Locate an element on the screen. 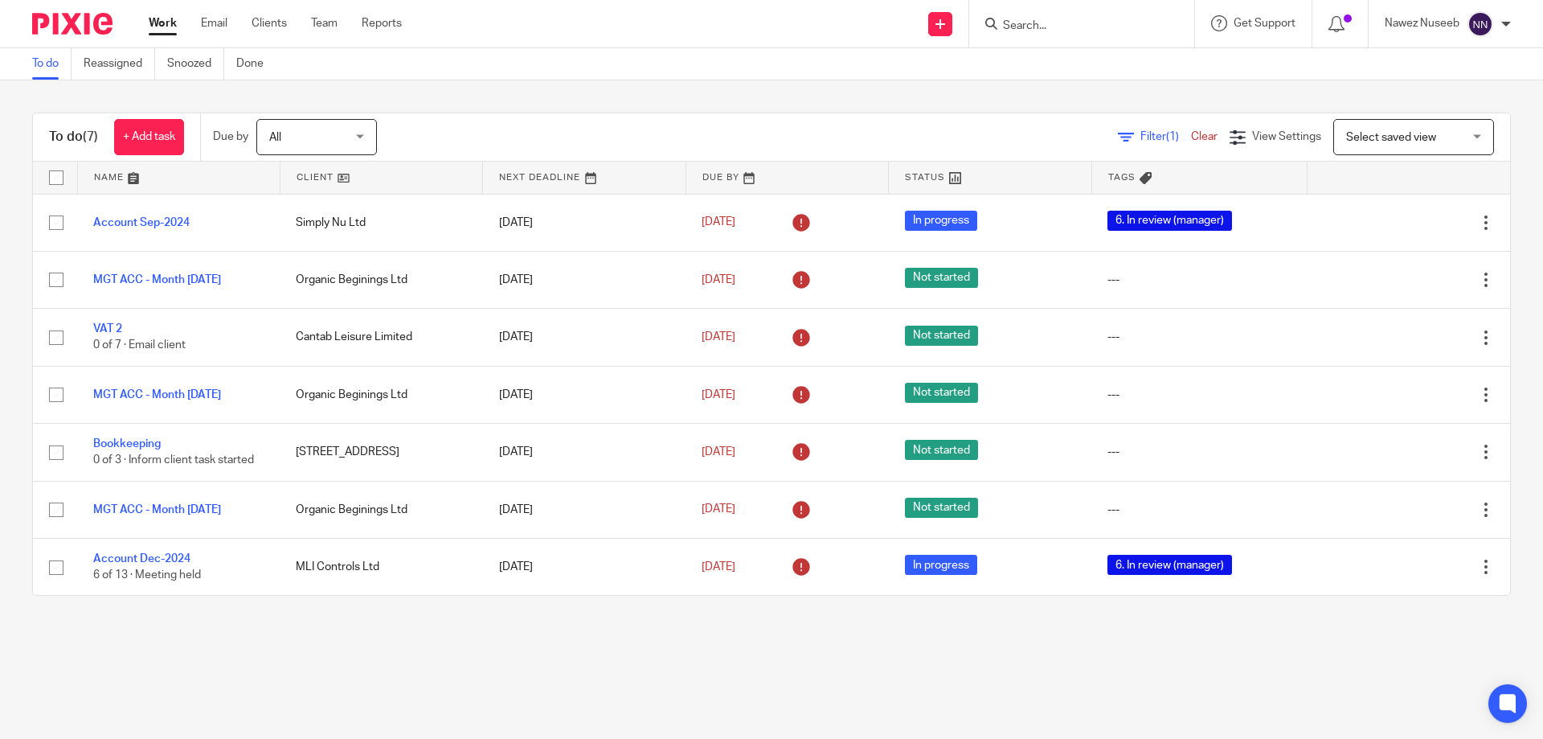  a: Bookkeeping is located at coordinates (127, 444).